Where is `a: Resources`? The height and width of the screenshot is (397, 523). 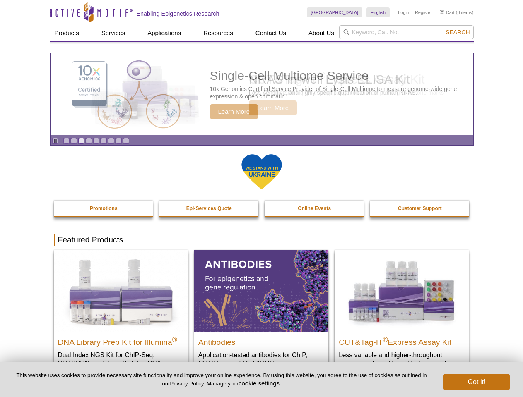
a: Resources is located at coordinates (218, 33).